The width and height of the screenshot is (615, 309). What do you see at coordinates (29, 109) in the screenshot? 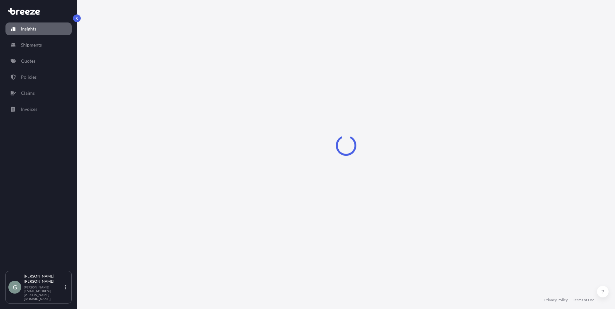
I see `p: Invoices` at bounding box center [29, 109].